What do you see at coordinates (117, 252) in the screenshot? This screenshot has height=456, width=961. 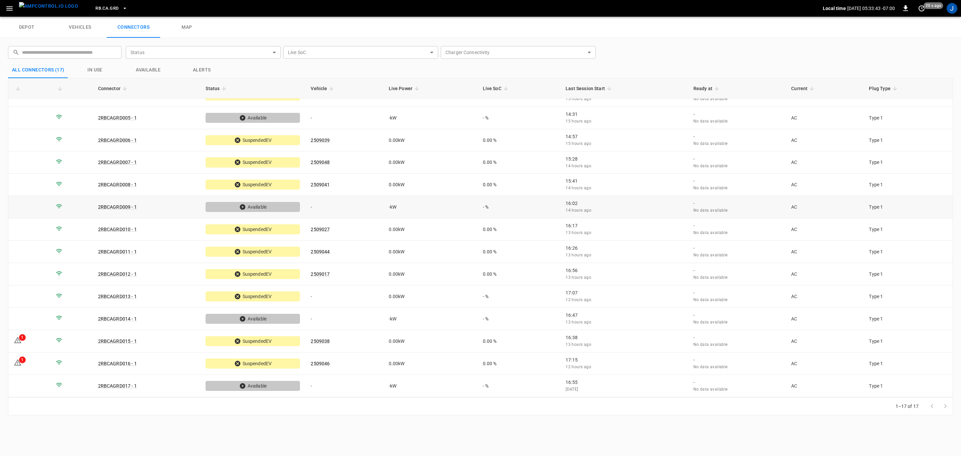 I see `a: 2RBCAGRD011 - 1` at bounding box center [117, 252].